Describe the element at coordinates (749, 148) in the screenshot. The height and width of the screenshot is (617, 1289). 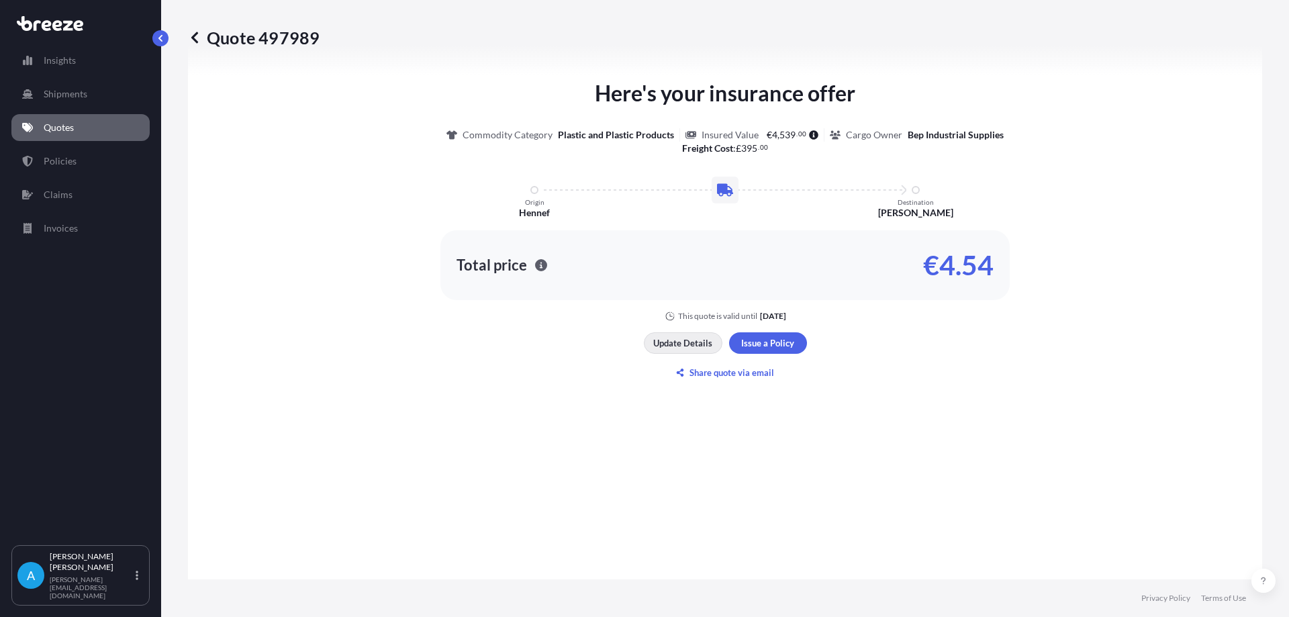
I see `span: 395` at that location.